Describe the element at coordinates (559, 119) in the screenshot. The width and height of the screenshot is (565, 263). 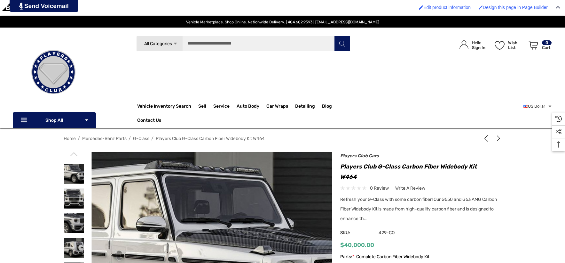
I see `svg: Recently Viewed` at that location.